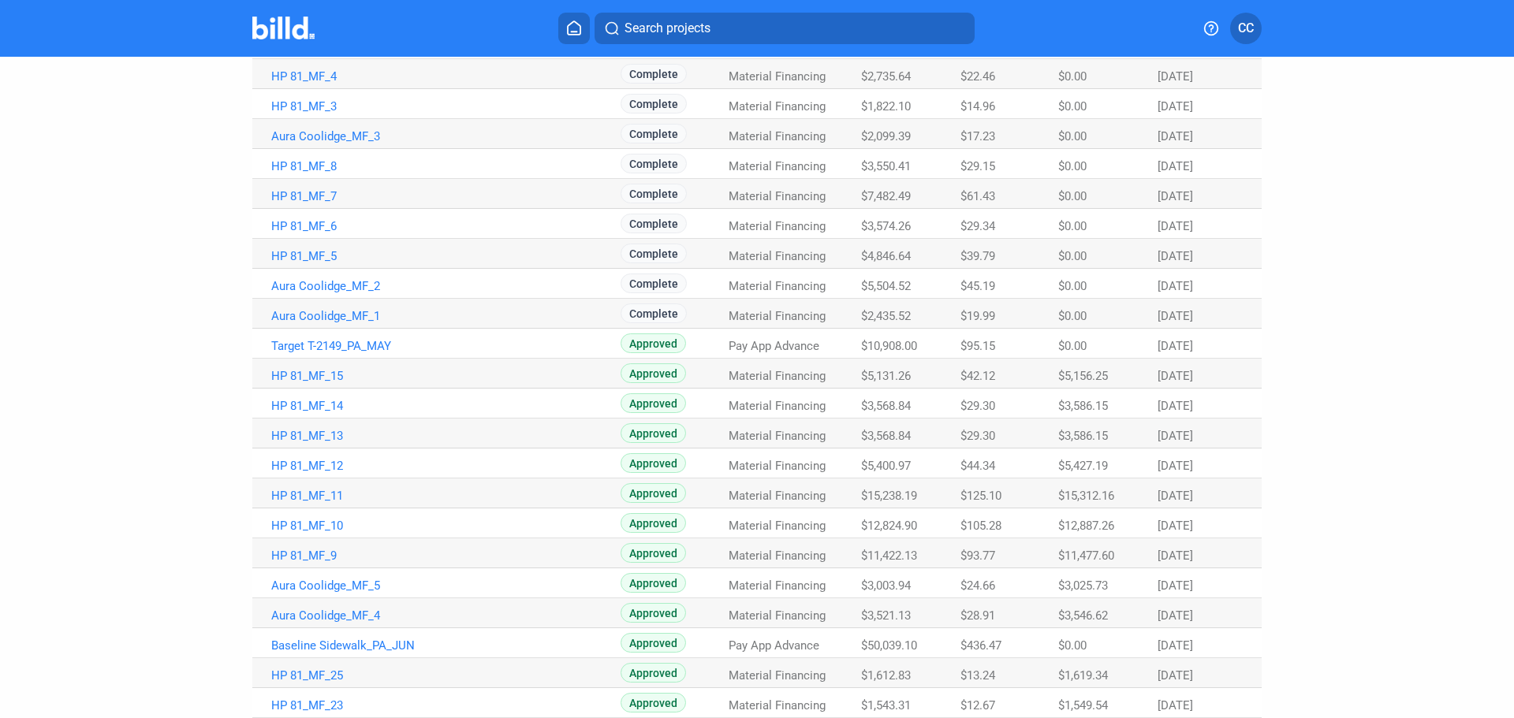  Describe the element at coordinates (885, 466) in the screenshot. I see `span: $5,400.97` at that location.